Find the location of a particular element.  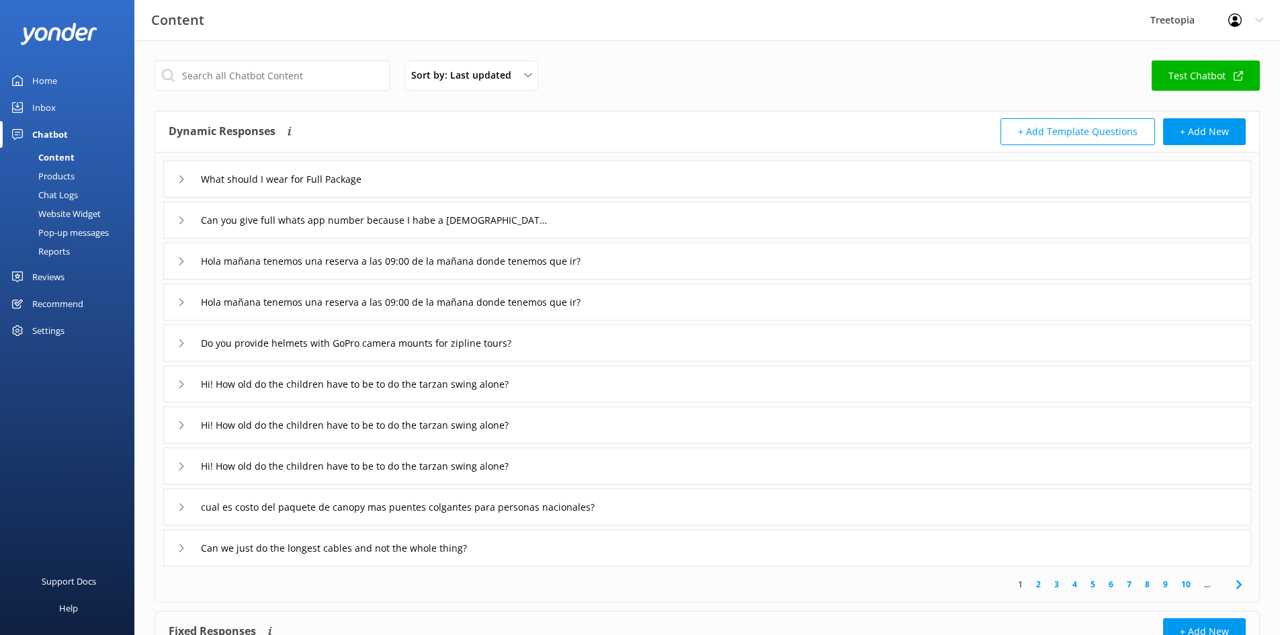

a: Content is located at coordinates (71, 157).